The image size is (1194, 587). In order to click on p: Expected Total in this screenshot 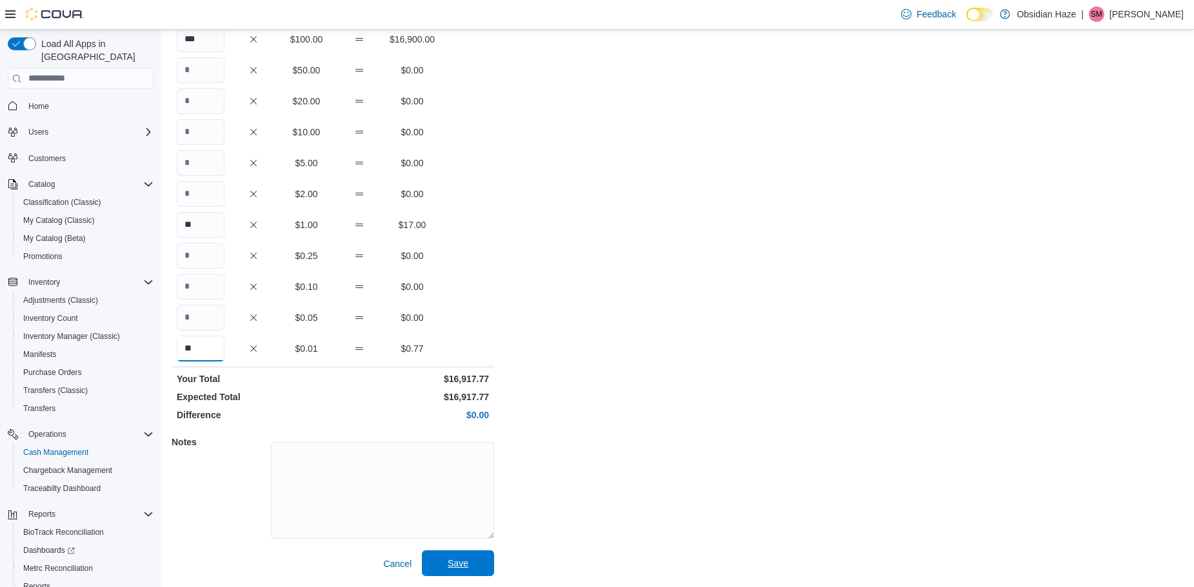, I will do `click(253, 397)`.